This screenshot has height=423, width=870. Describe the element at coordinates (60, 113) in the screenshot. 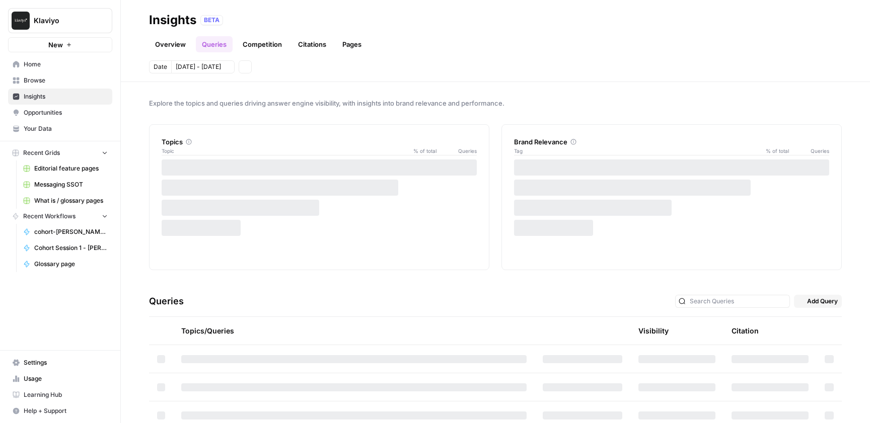

I see `a: Opportunities` at that location.